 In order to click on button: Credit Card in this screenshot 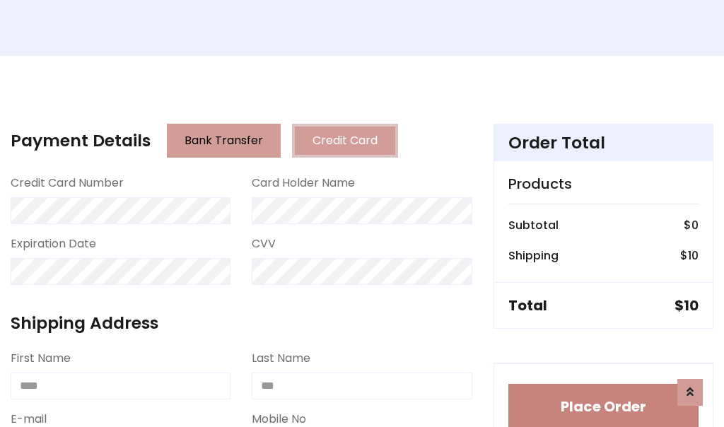, I will do `click(345, 141)`.